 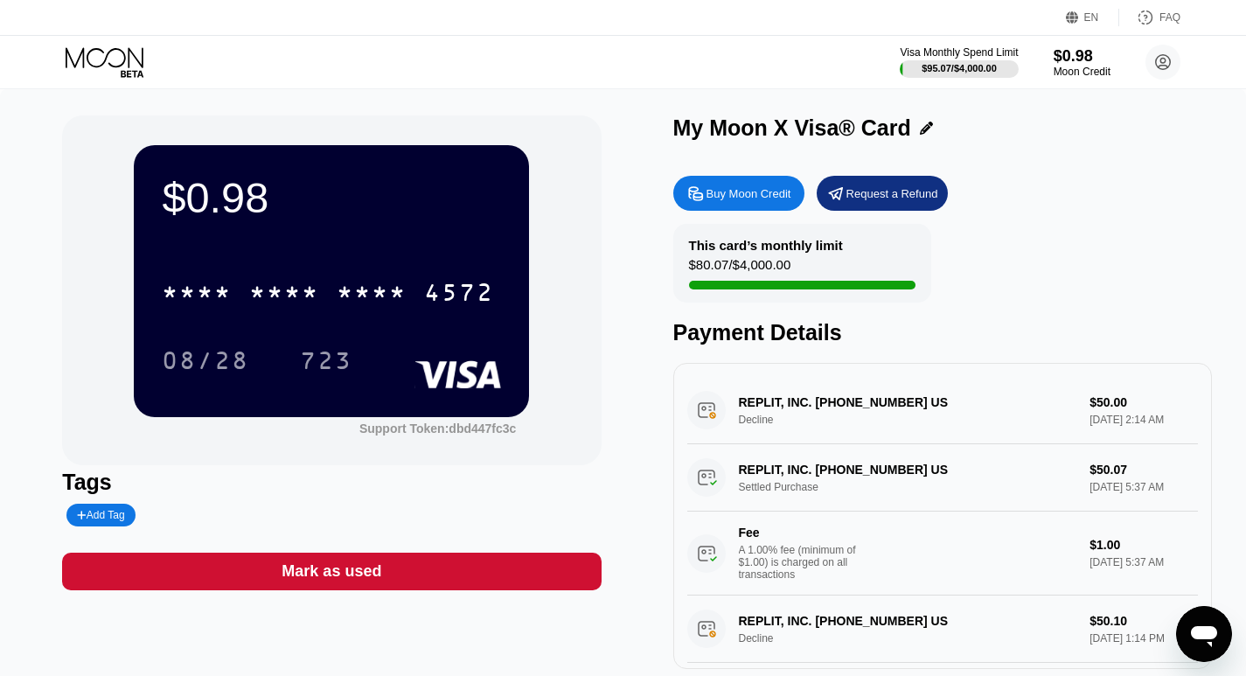 I want to click on div: $0.98Moon Credit, so click(x=1082, y=62).